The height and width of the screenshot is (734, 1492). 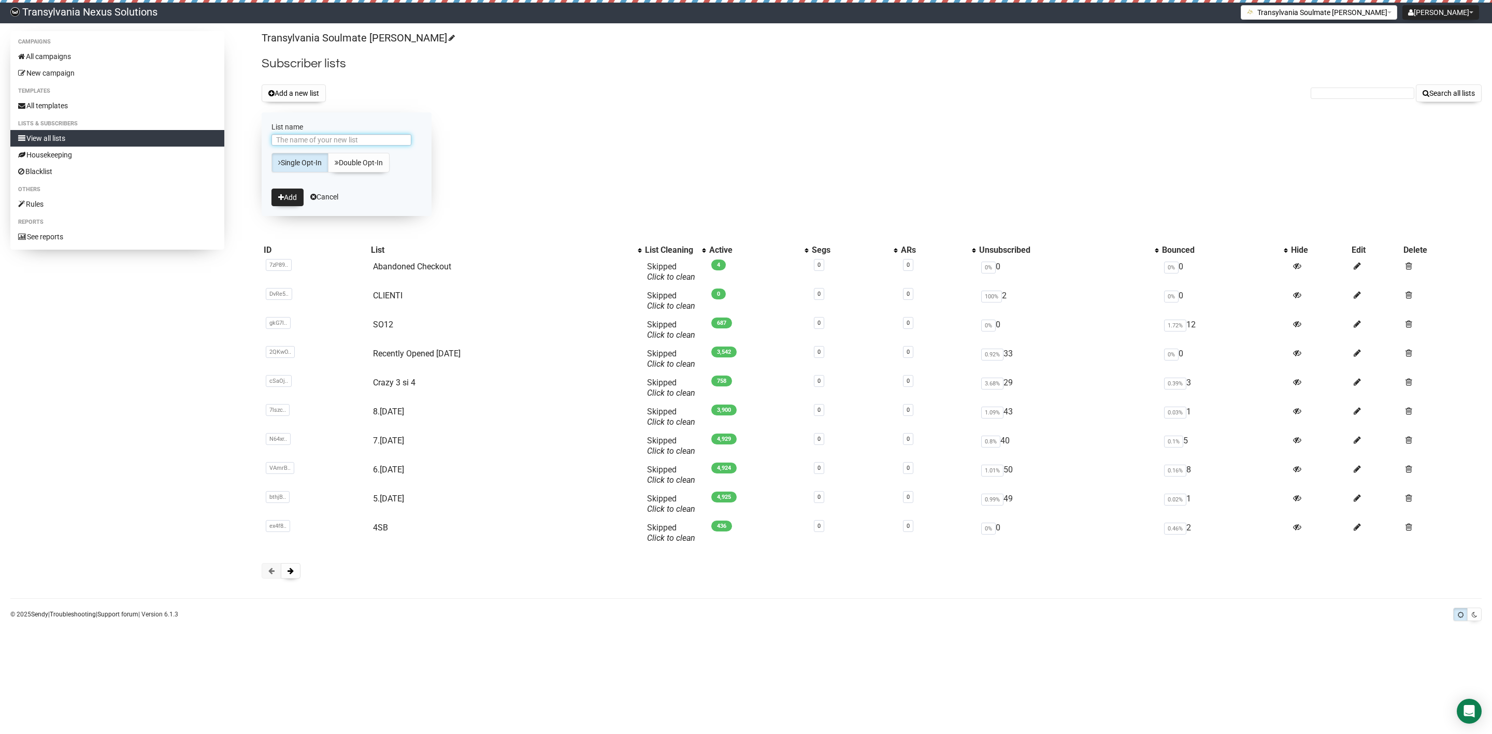 What do you see at coordinates (279, 381) in the screenshot?
I see `span: cSaOj..` at bounding box center [279, 381].